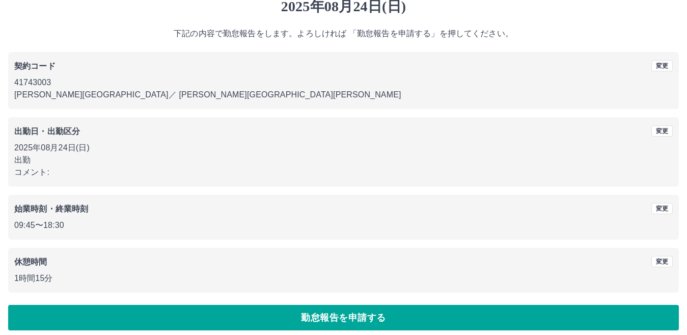  What do you see at coordinates (35, 66) in the screenshot?
I see `b: 契約コード` at bounding box center [35, 66].